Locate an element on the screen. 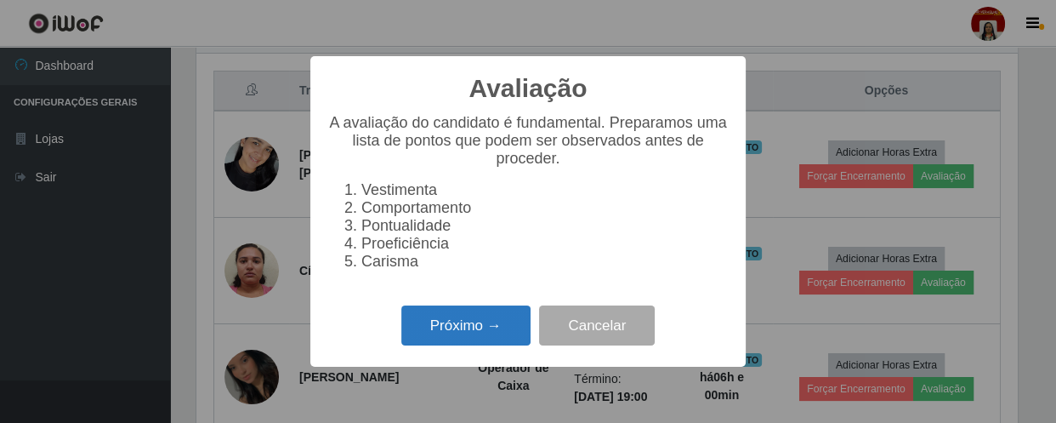 The height and width of the screenshot is (423, 1056). li: Pontualidade is located at coordinates (545, 225).